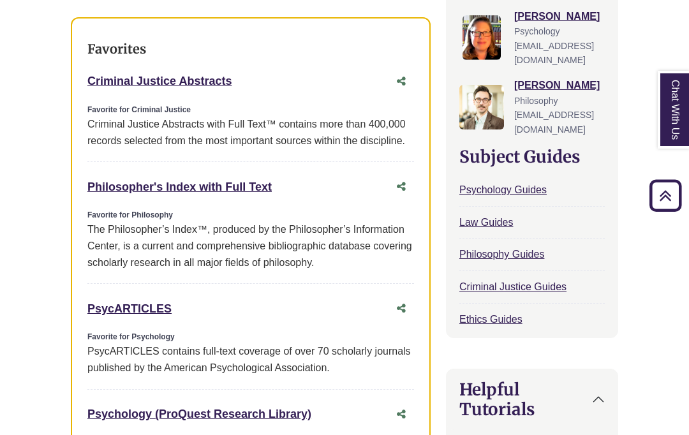 This screenshot has height=435, width=689. Describe the element at coordinates (482, 38) in the screenshot. I see `img: Jessica Moore` at that location.